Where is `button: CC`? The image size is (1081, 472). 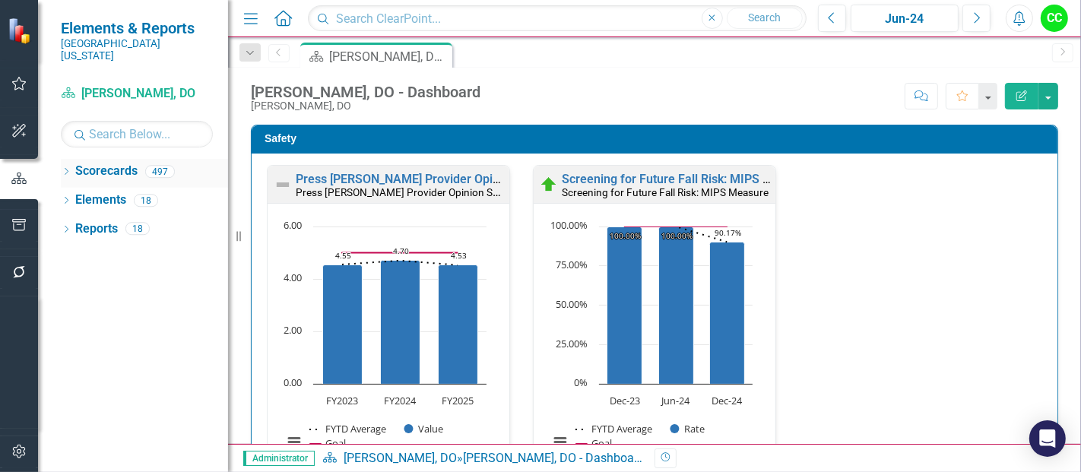
button: CC is located at coordinates (1055, 18).